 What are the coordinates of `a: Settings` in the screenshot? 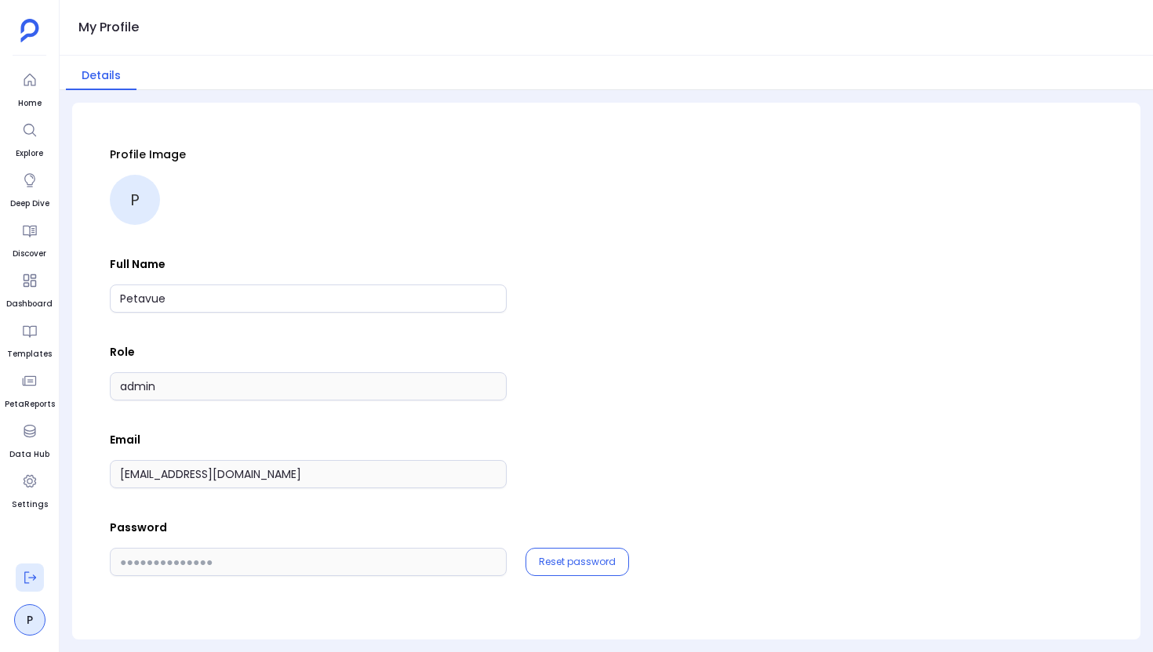 It's located at (30, 489).